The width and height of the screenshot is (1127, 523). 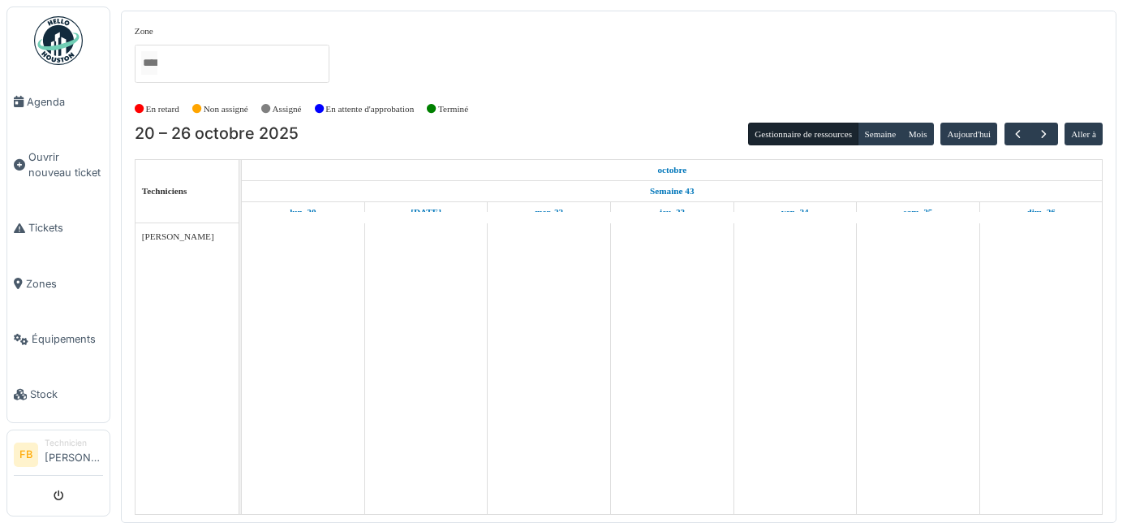 I want to click on span: Tickets, so click(x=66, y=227).